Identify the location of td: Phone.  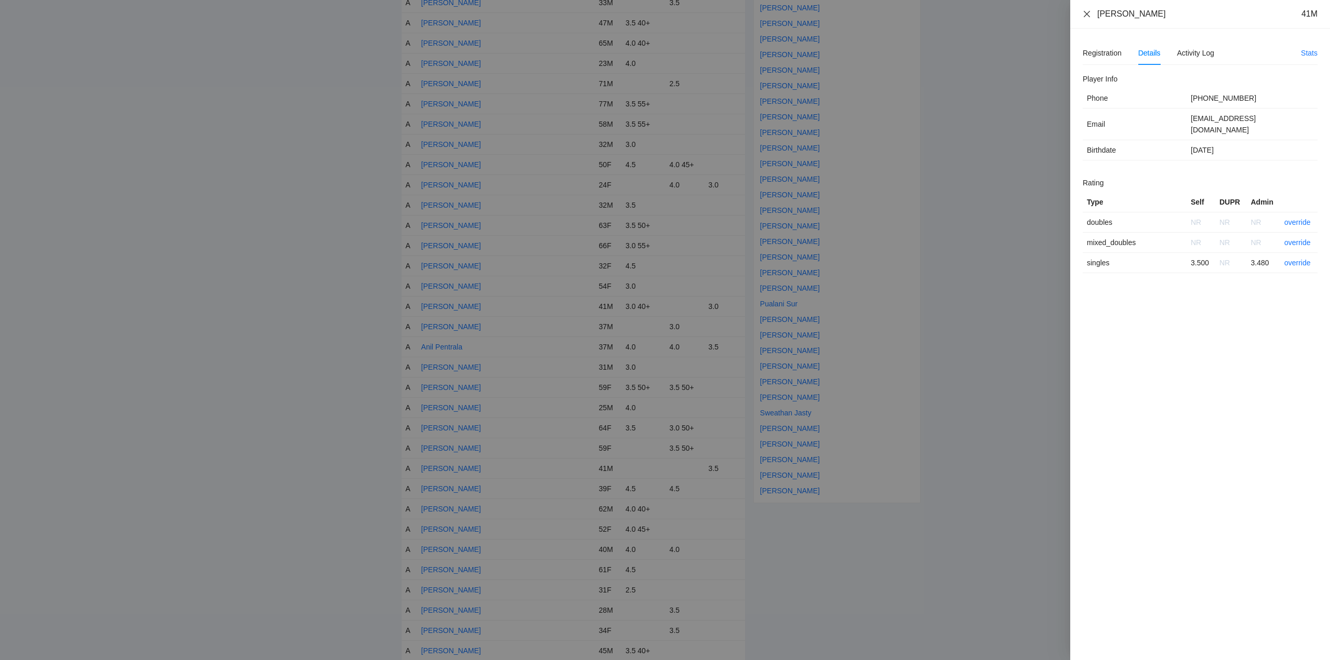
(1134, 98).